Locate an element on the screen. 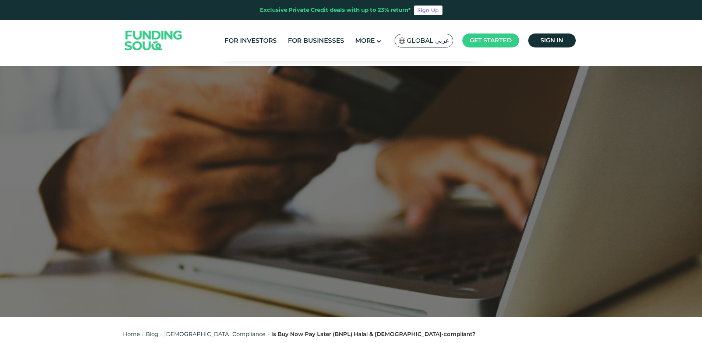 This screenshot has height=343, width=702. span: Get started is located at coordinates (491, 40).